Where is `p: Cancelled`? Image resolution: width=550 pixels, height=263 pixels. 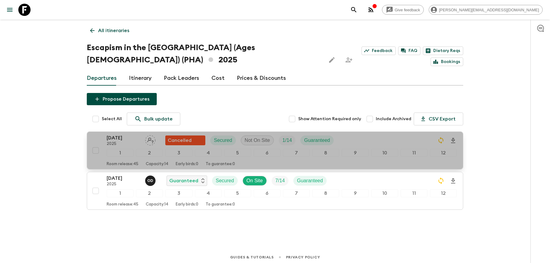
p: Cancelled is located at coordinates (180, 140).